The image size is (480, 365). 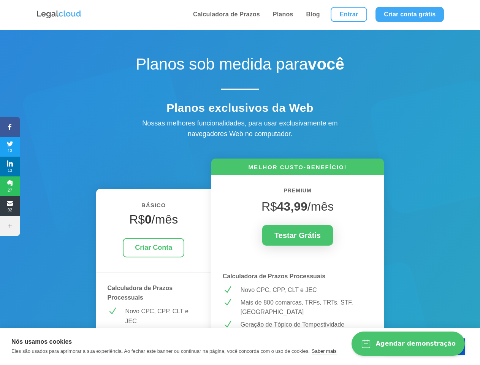 I want to click on h4: Planos exclusivos da Web, so click(x=240, y=110).